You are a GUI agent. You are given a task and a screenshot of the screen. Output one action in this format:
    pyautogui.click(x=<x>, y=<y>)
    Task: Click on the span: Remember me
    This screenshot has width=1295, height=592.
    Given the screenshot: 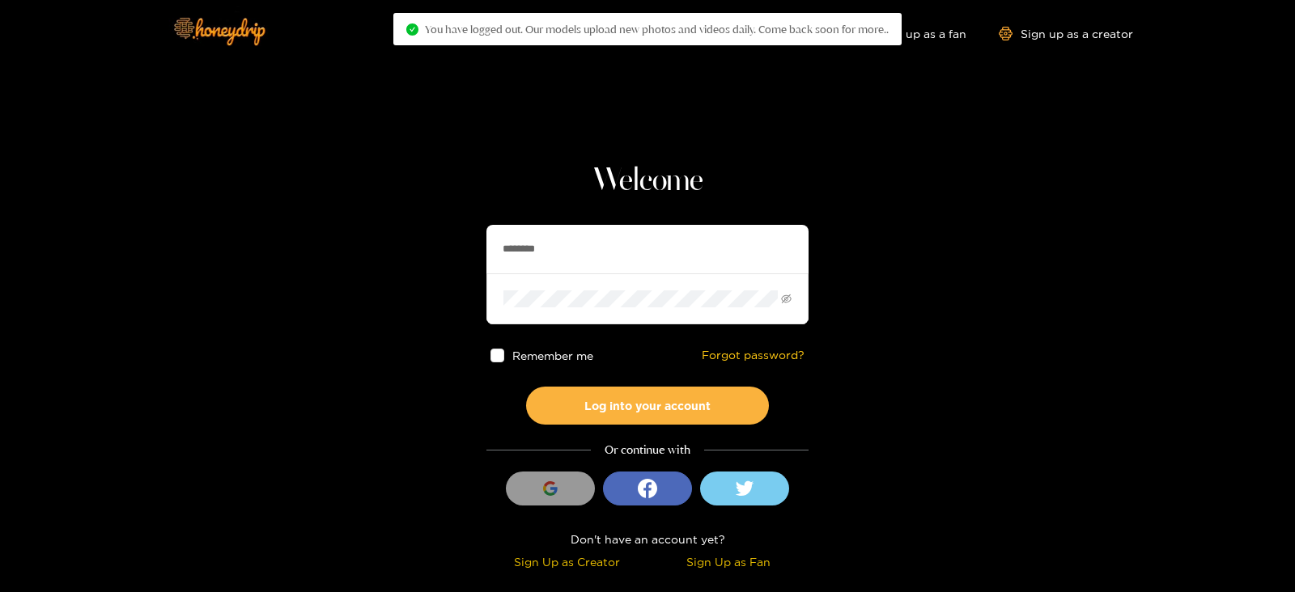 What is the action you would take?
    pyautogui.click(x=553, y=355)
    